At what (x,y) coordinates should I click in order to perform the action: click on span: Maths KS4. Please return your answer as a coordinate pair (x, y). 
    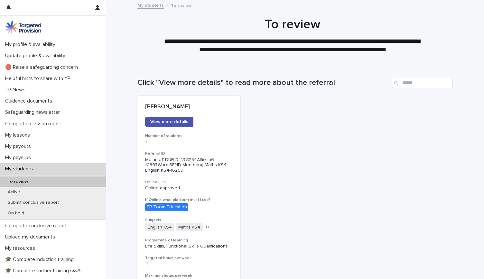
    Looking at the image, I should click on (189, 227).